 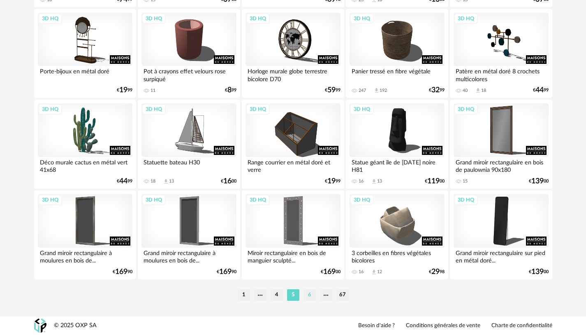 What do you see at coordinates (437, 272) in the screenshot?
I see `div: € 98` at bounding box center [437, 272].